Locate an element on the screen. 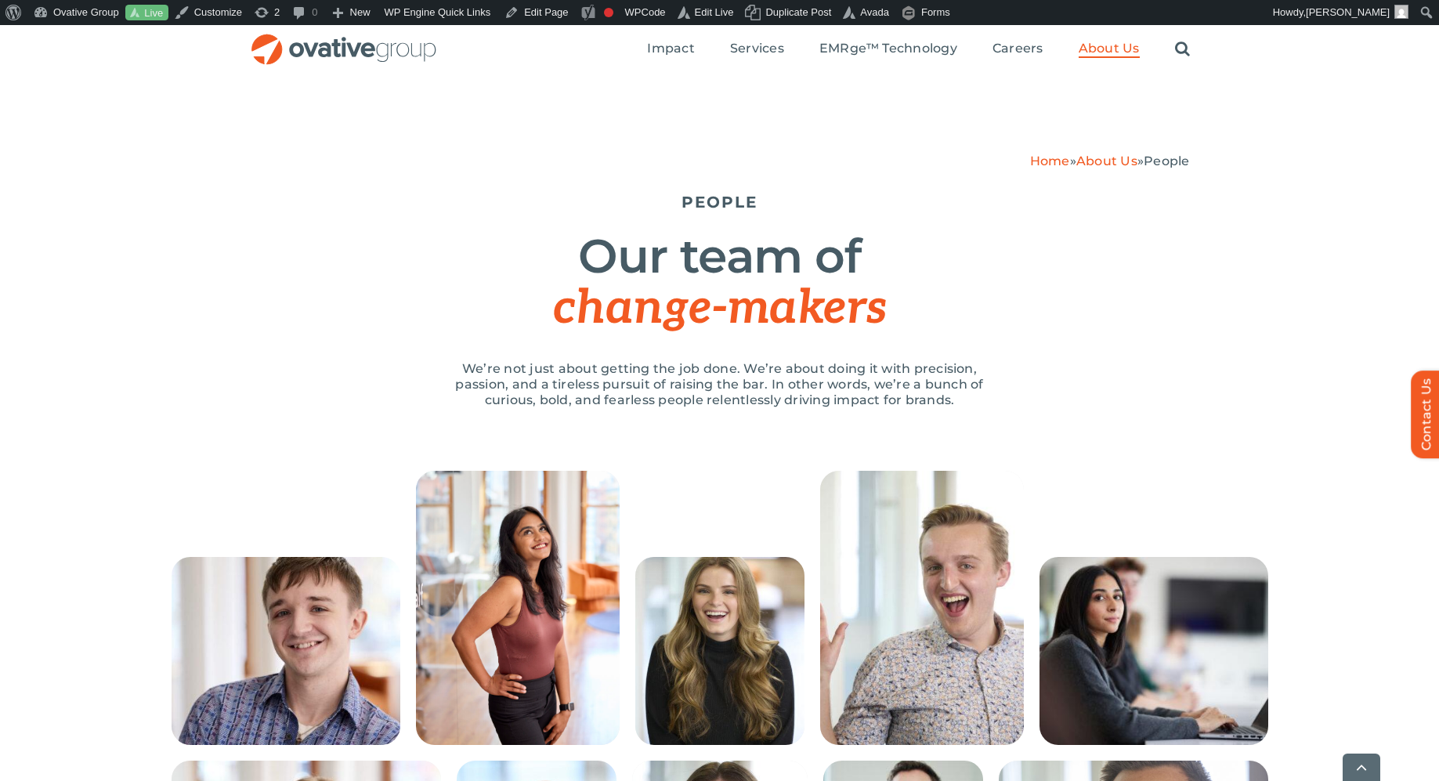  img: People – Collage Lauren is located at coordinates (720, 651).